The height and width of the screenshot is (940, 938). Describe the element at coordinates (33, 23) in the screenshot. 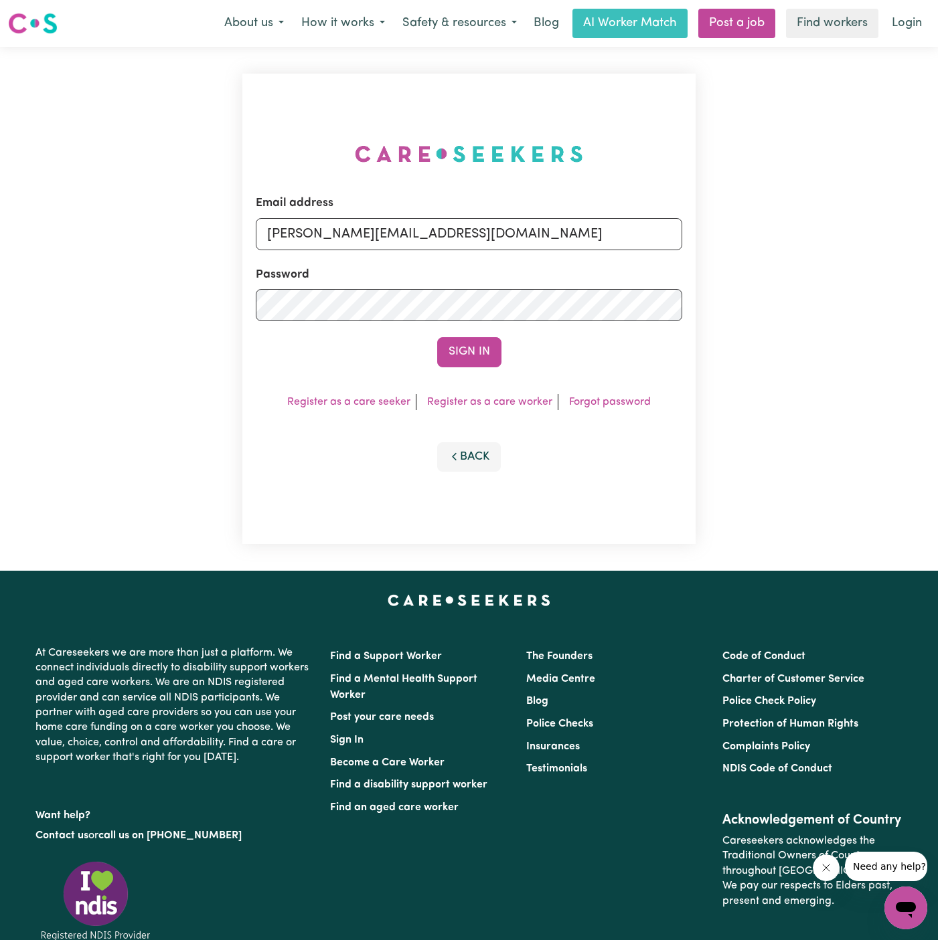

I see `img: Careseekers logo` at that location.